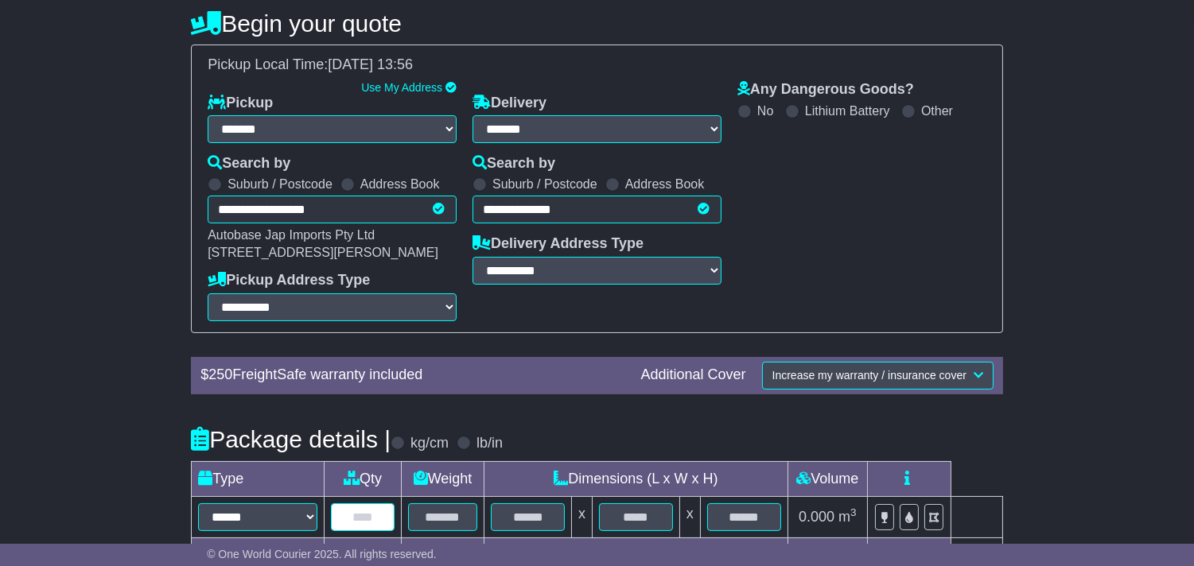 The image size is (1194, 566). What do you see at coordinates (853, 512) in the screenshot?
I see `sup: 3` at bounding box center [853, 512].